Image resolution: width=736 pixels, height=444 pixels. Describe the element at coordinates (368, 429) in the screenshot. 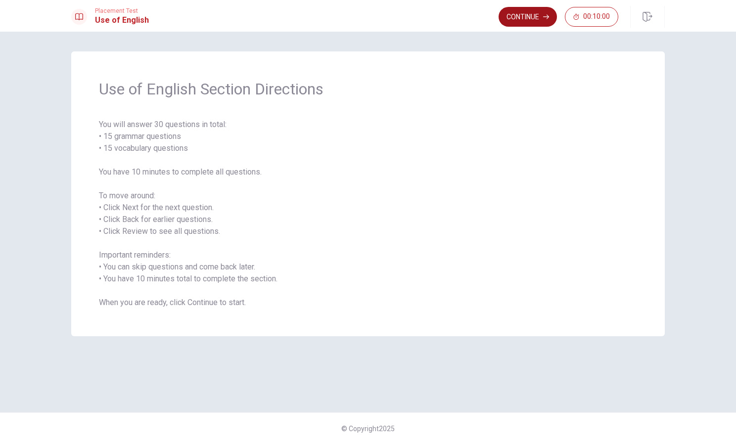

I see `span: © Copyright 2025` at that location.